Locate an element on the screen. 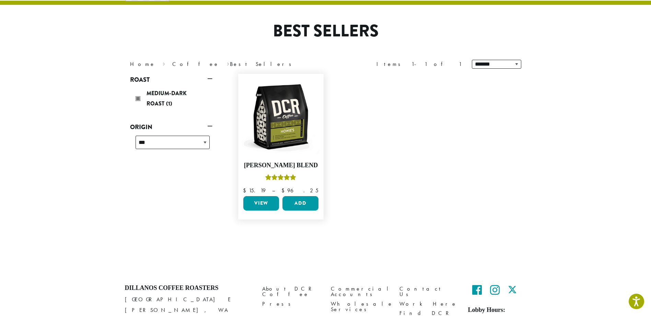 This screenshot has width=651, height=316. div: Roast is located at coordinates (171, 99).